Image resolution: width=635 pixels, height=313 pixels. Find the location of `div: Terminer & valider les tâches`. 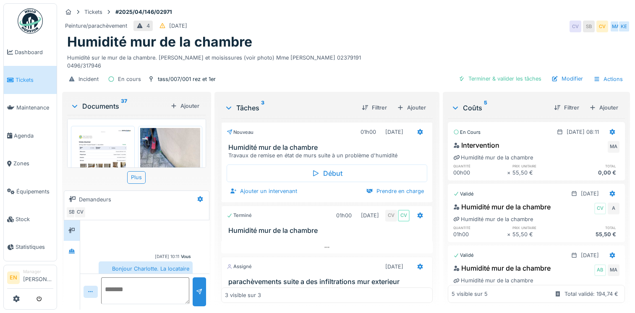

div: Terminer & valider les tâches is located at coordinates (500, 78).